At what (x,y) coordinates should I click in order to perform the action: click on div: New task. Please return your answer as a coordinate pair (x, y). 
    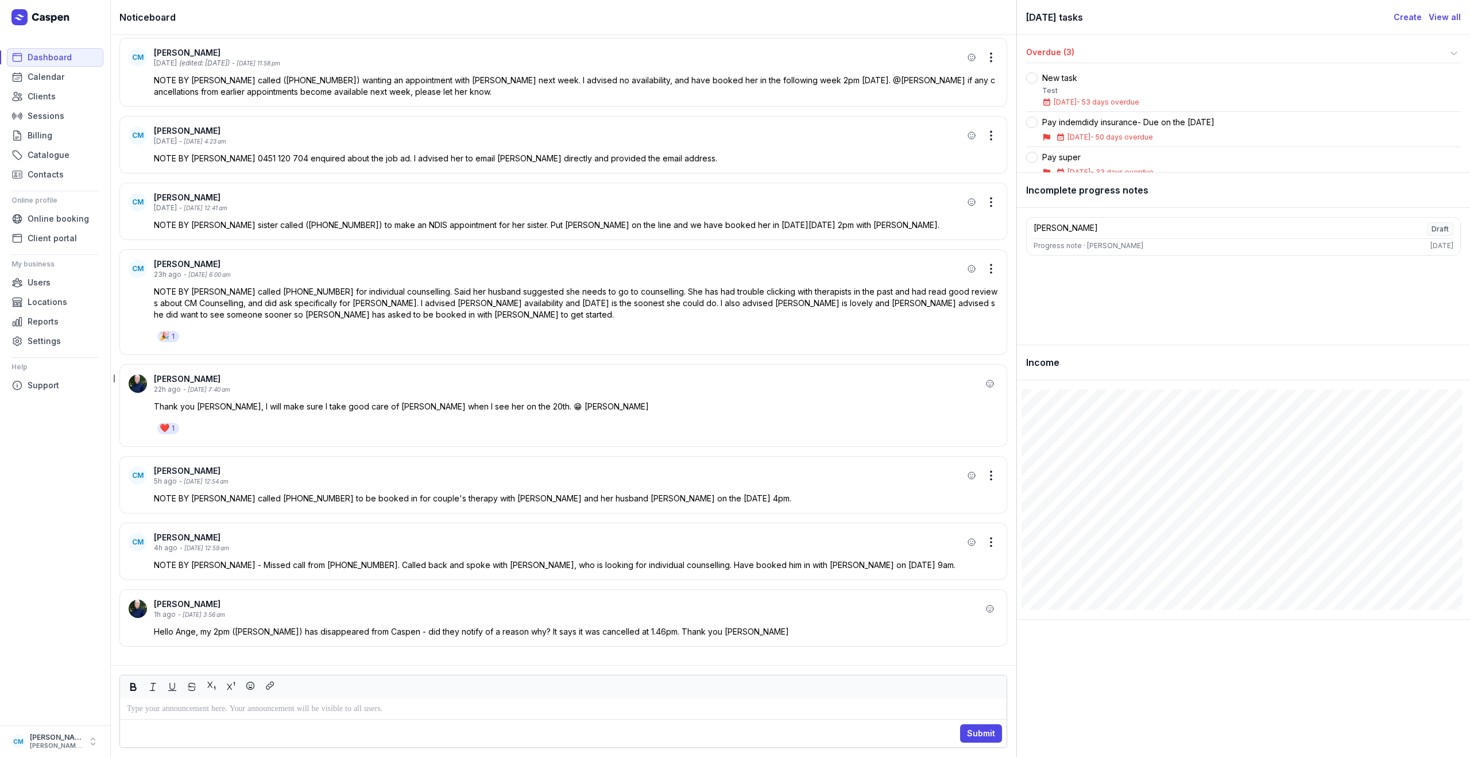
    Looking at the image, I should click on (1091, 78).